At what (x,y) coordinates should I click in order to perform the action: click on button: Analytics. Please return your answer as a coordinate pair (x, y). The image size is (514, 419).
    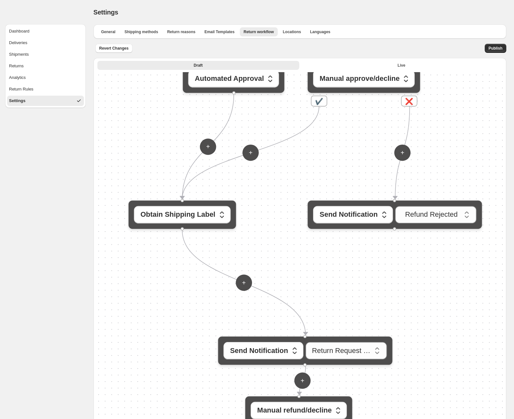
    Looking at the image, I should click on (45, 78).